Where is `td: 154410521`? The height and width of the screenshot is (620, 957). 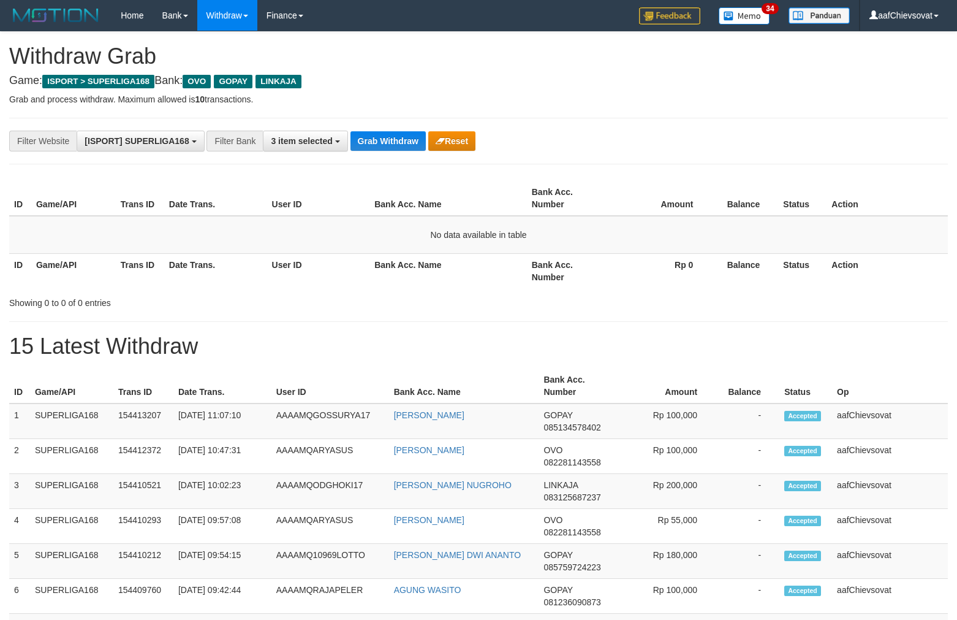 td: 154410521 is located at coordinates (143, 491).